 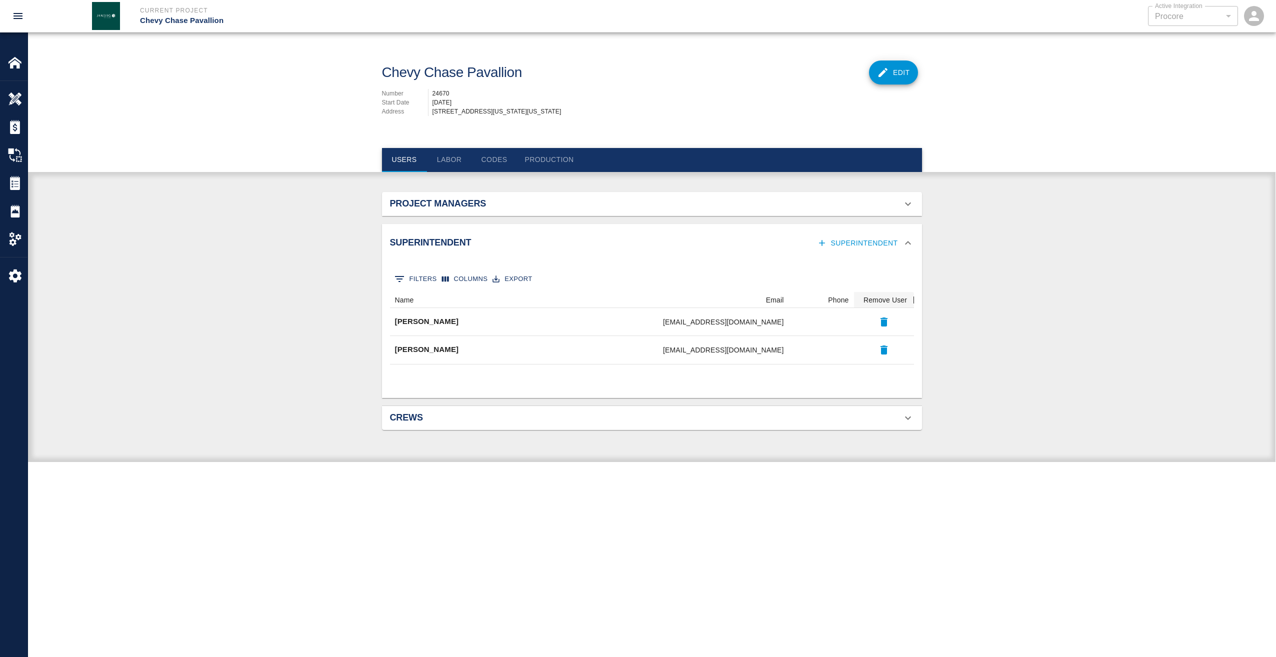 What do you see at coordinates (723, 350) in the screenshot?
I see `div: rramia@janeiroinc.com` at bounding box center [723, 350].